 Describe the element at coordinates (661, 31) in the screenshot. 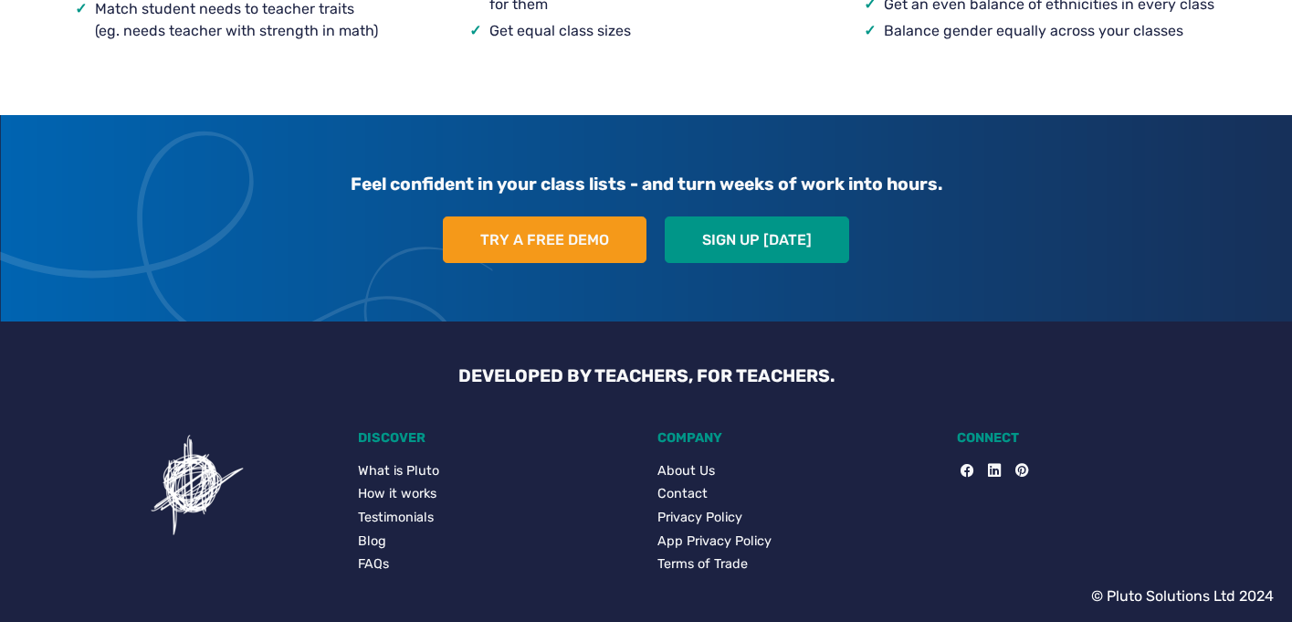

I see `li: Get equal class sizes` at that location.